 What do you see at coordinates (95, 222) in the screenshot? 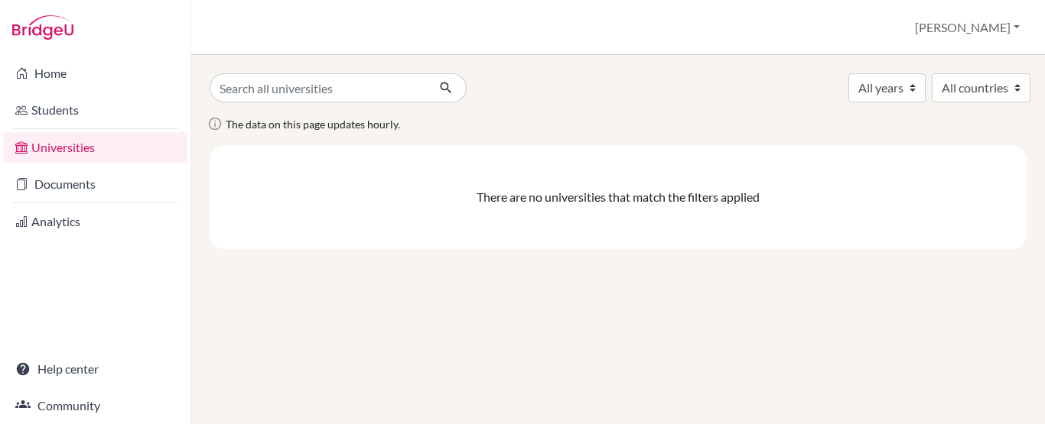
I see `a: Analytics` at bounding box center [95, 222].